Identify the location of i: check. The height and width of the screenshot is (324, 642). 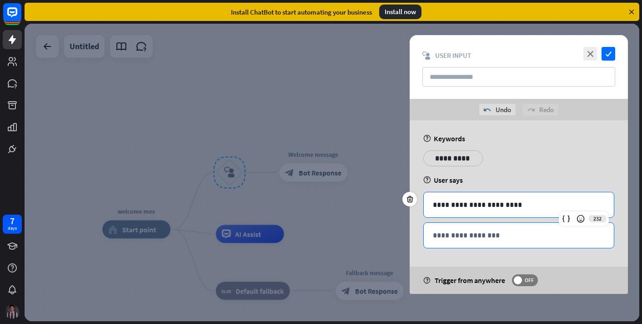
(609, 54).